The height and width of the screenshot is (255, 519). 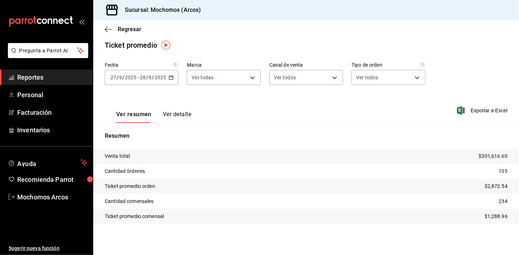 I want to click on svg: Todas las órdenes contabilizan 1 comensal a excepción de órdenes de mesa con comensales obligator..., so click(x=422, y=65).